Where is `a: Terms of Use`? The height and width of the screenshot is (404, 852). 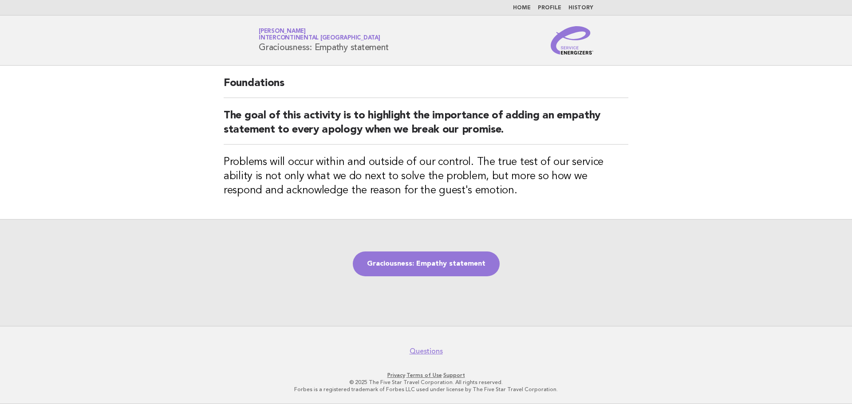
a: Terms of Use is located at coordinates (424, 375).